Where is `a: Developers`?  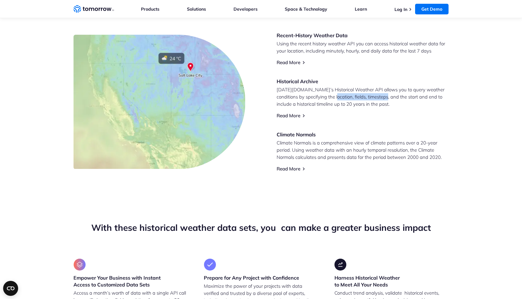 a: Developers is located at coordinates (245, 9).